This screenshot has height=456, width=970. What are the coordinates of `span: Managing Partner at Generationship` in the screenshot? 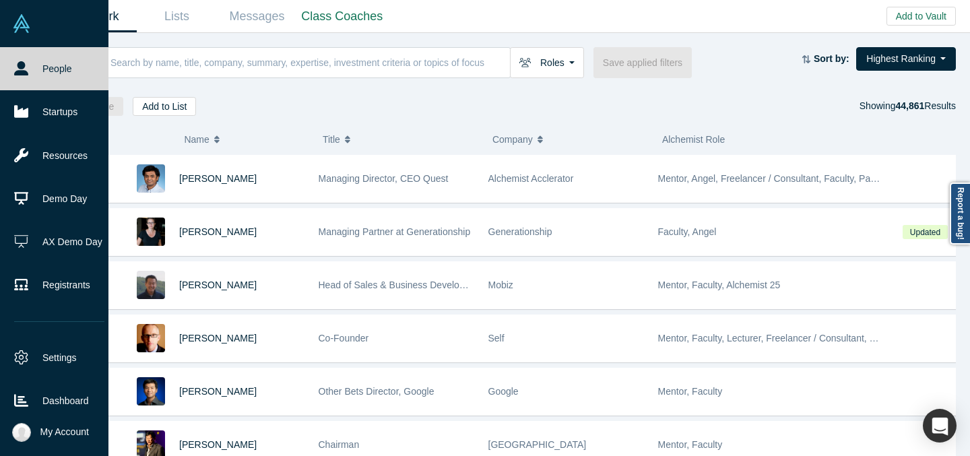 It's located at (395, 232).